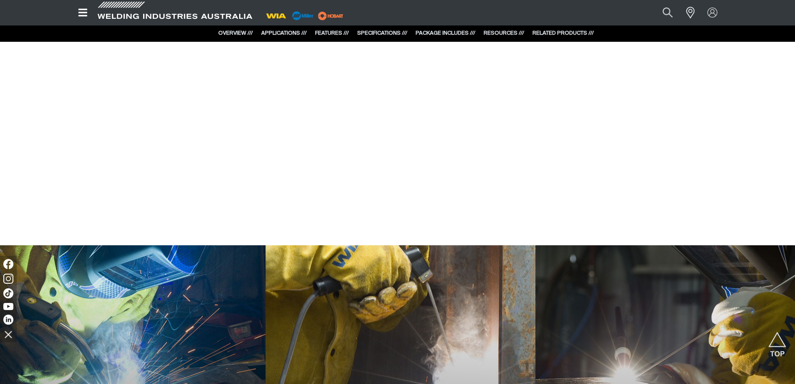  What do you see at coordinates (445, 33) in the screenshot?
I see `a: PACKAGE INCLUDES ///` at bounding box center [445, 33].